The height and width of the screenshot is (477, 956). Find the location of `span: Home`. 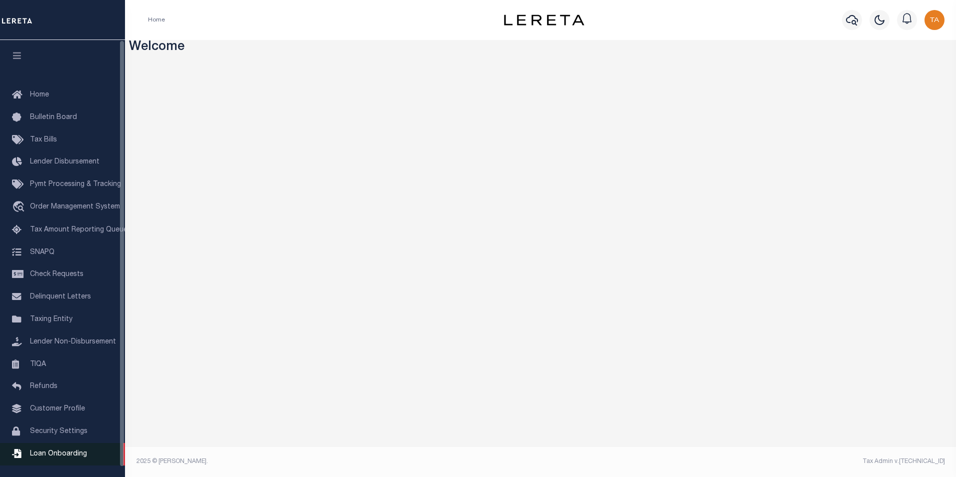

span: Home is located at coordinates (39, 95).